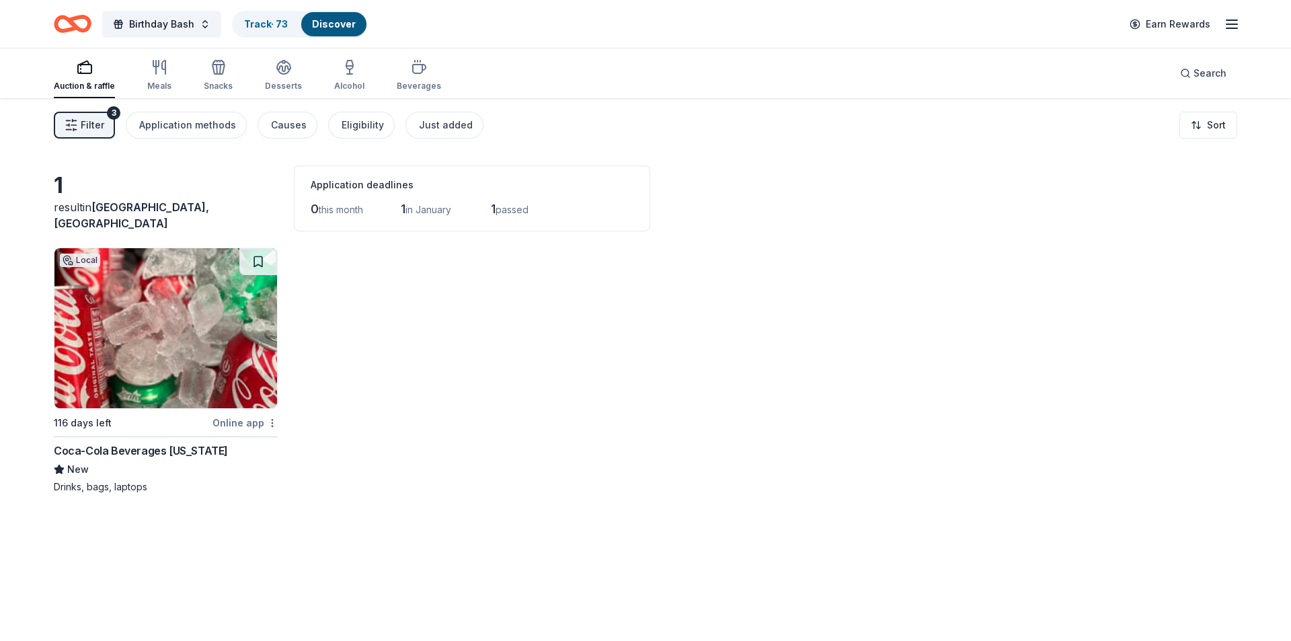  I want to click on a: Discover, so click(334, 24).